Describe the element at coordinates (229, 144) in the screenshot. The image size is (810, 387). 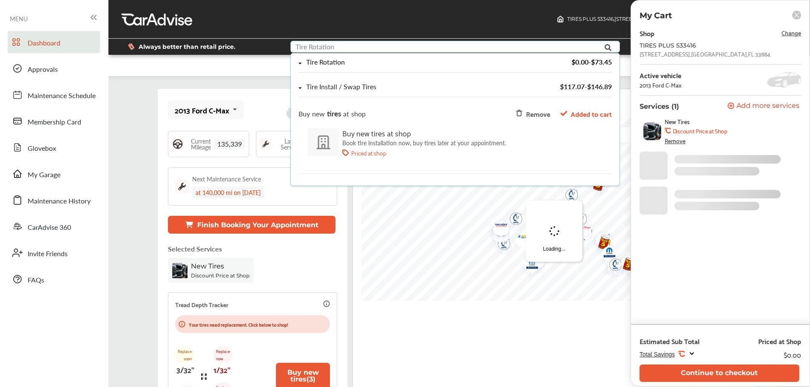
I see `span: 135,339` at that location.